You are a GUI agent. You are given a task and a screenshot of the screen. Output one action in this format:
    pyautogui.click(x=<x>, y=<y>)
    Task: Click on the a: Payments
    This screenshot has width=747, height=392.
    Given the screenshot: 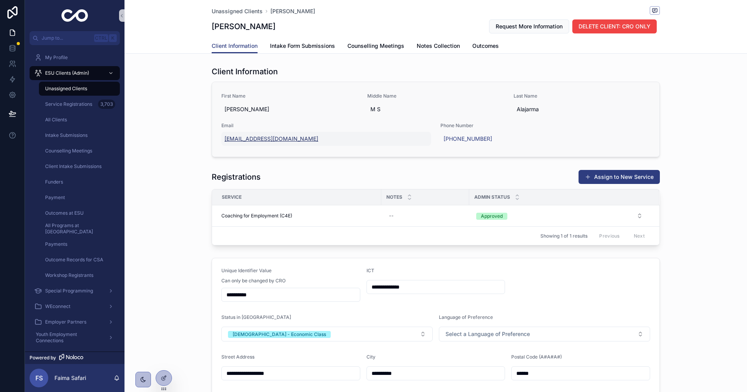 What is the action you would take?
    pyautogui.click(x=79, y=244)
    